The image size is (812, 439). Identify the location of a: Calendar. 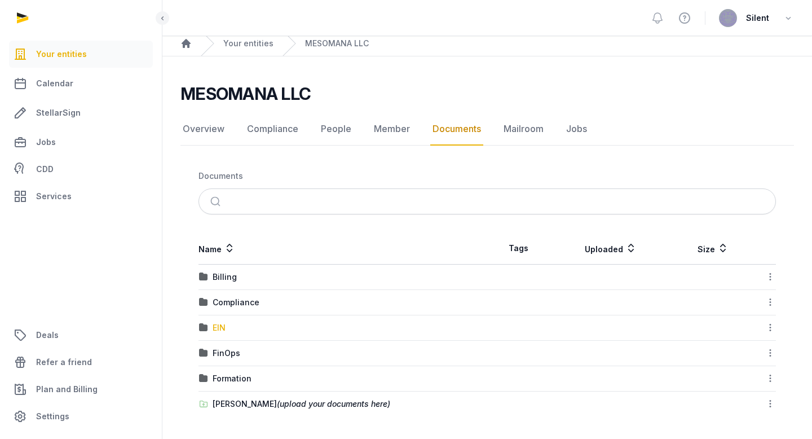
(81, 83).